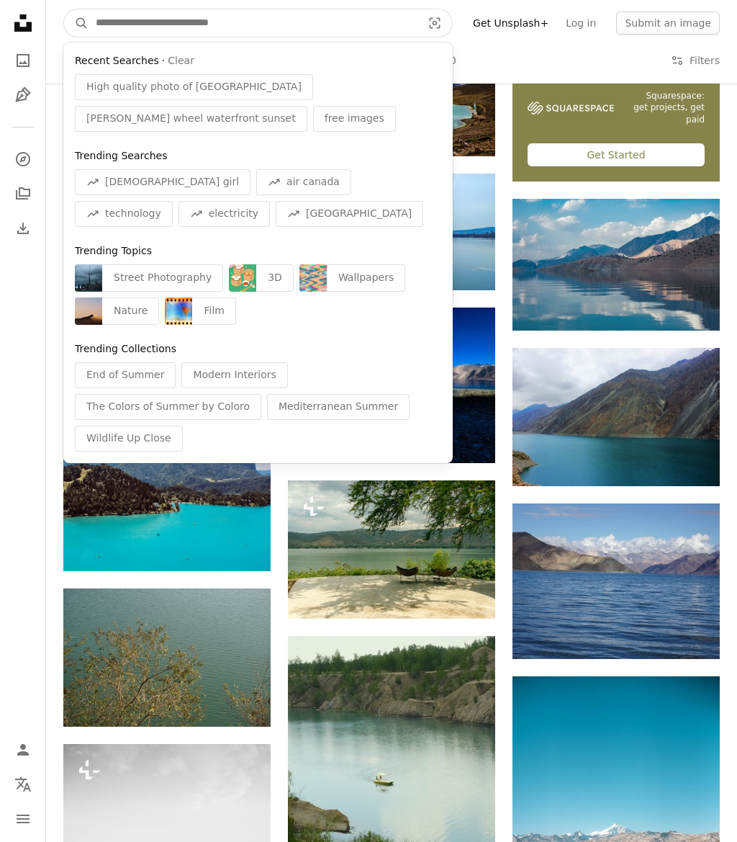  What do you see at coordinates (581, 23) in the screenshot?
I see `a: Log in` at bounding box center [581, 23].